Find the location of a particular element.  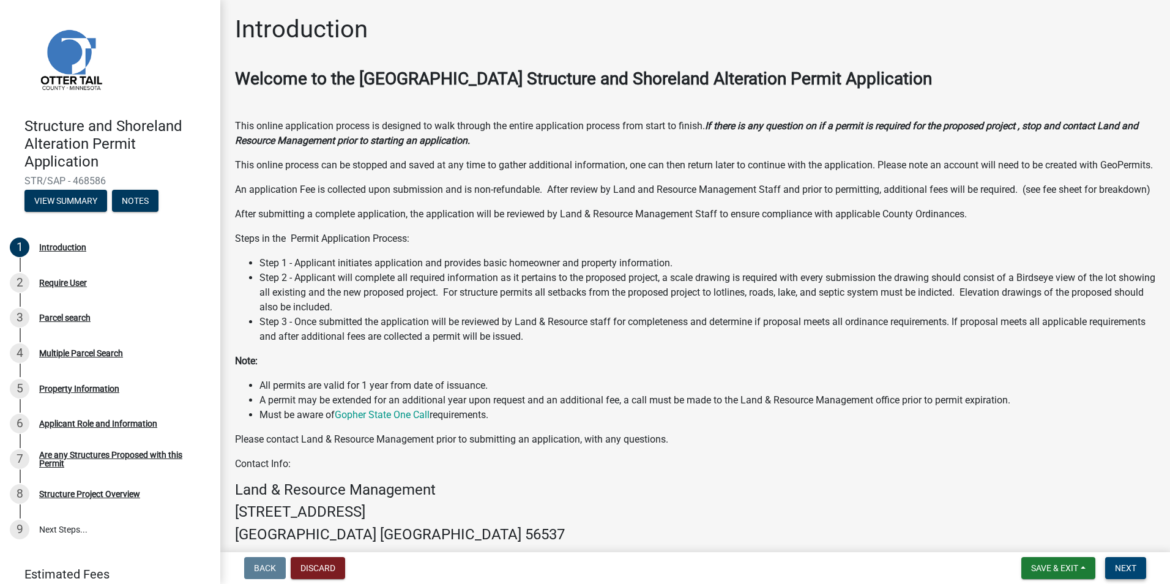

div: Structure Project Overview is located at coordinates (89, 494).